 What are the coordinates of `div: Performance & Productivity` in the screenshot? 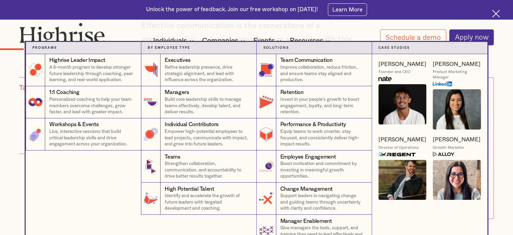 It's located at (313, 124).